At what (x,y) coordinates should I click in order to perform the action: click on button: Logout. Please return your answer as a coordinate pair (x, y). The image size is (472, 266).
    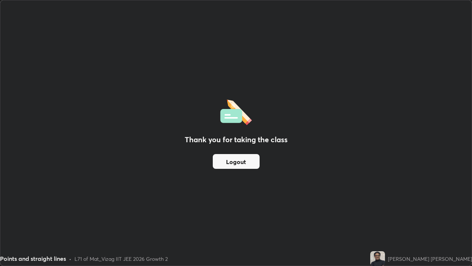
    Looking at the image, I should click on (236, 161).